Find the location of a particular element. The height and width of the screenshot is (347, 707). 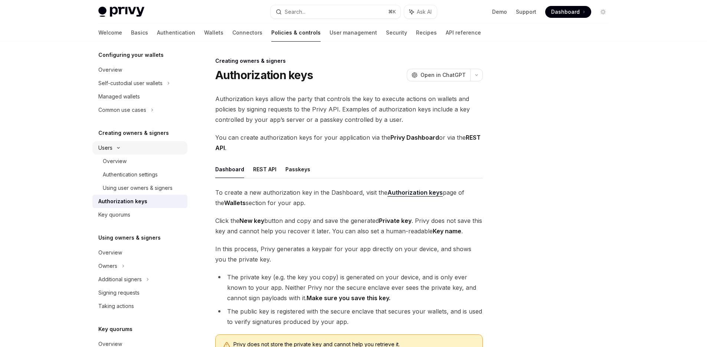

strong: Authorization keys is located at coordinates (415, 192).